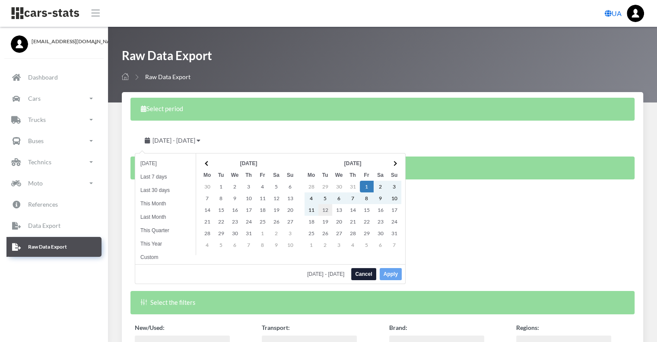 The height and width of the screenshot is (342, 657). I want to click on a: Moto, so click(54, 183).